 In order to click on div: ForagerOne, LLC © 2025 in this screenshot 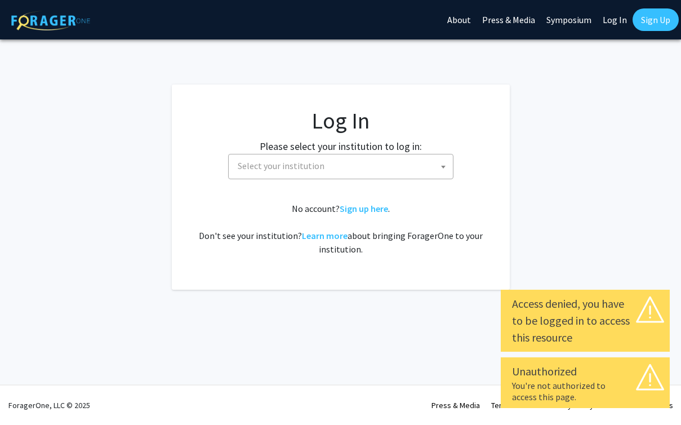, I will do `click(49, 405)`.